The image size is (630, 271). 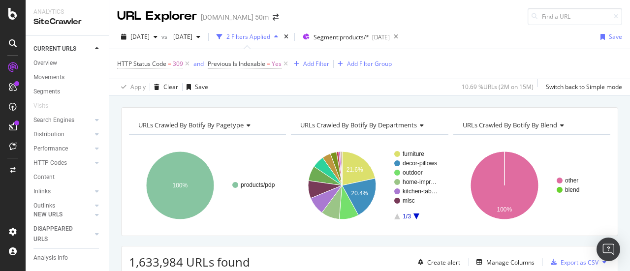 I want to click on button: Add Filter Group, so click(x=362, y=64).